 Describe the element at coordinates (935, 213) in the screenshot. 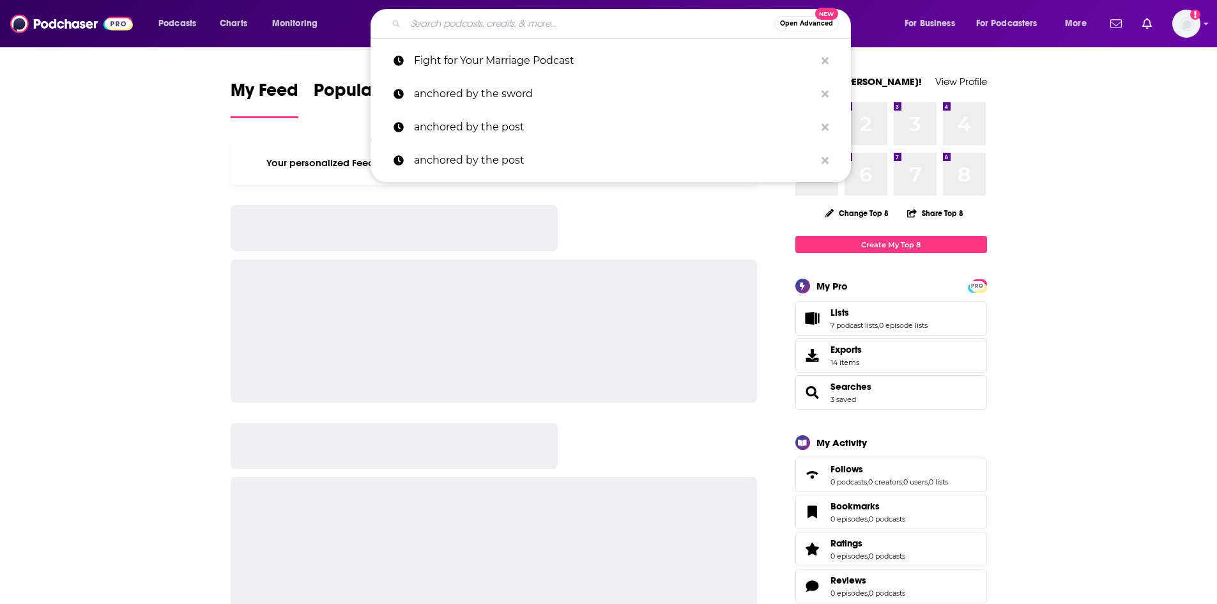

I see `button: Share Top 8` at that location.